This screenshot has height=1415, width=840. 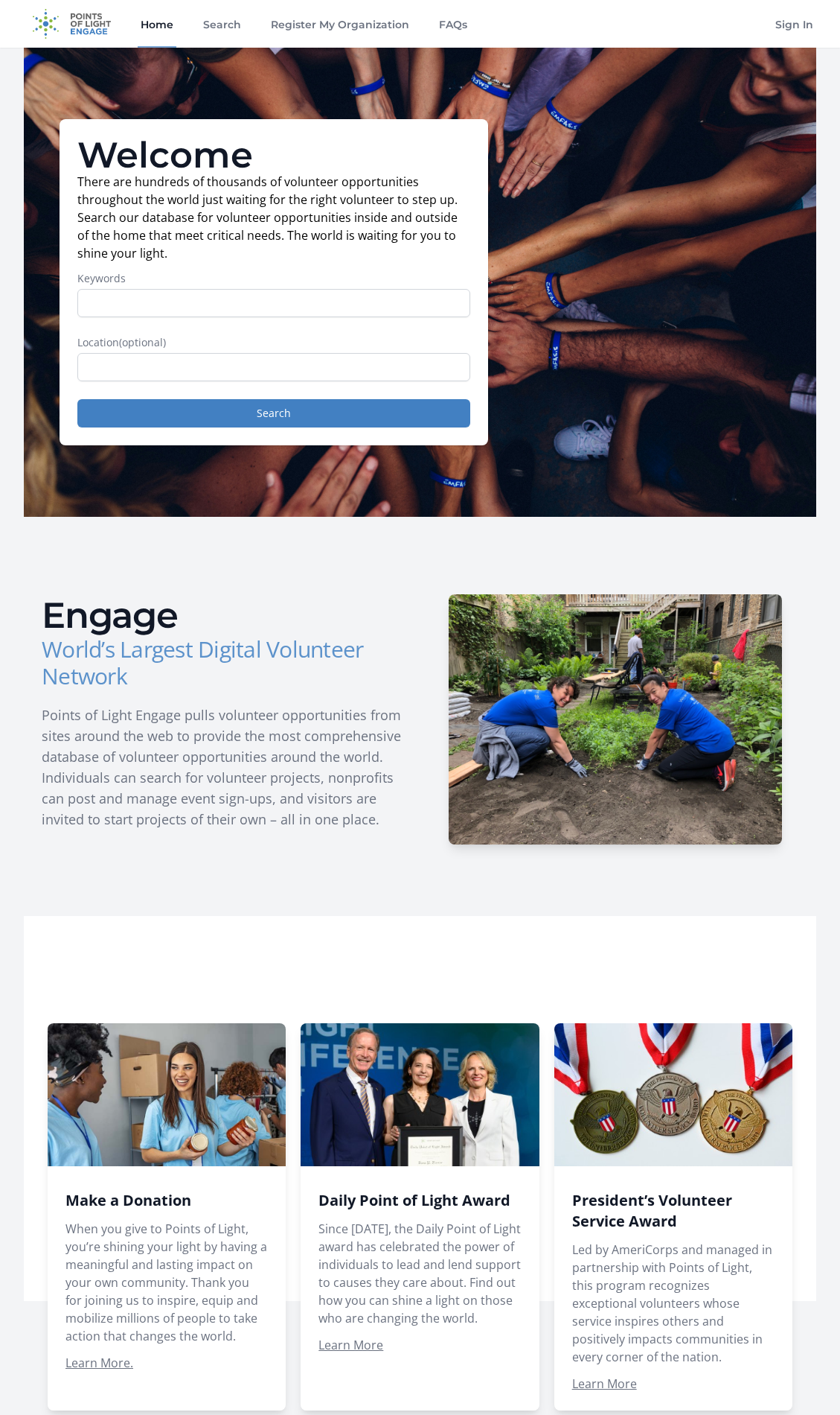 I want to click on a: President’s Volunteer Service Award, so click(x=652, y=1210).